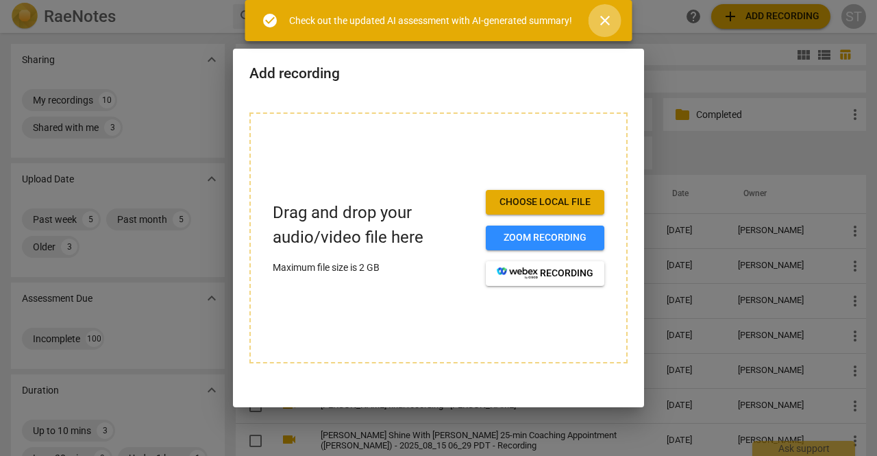  Describe the element at coordinates (545, 273) in the screenshot. I see `span: recording` at that location.